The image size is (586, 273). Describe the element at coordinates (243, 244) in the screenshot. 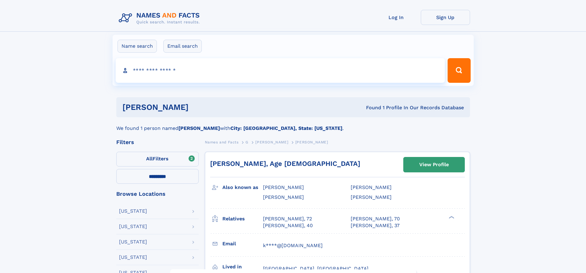

I see `h3: Email` at that location.